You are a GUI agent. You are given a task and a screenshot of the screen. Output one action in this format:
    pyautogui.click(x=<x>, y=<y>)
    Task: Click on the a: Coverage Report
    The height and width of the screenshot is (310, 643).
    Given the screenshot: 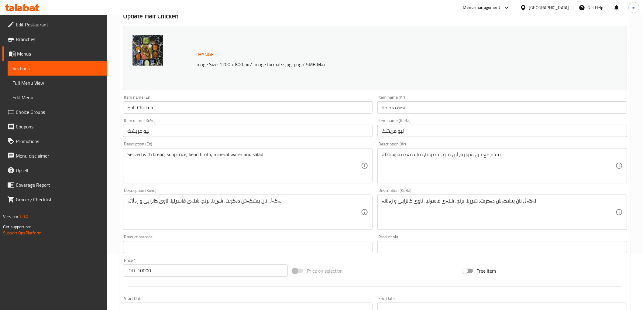 What is the action you would take?
    pyautogui.click(x=55, y=185)
    